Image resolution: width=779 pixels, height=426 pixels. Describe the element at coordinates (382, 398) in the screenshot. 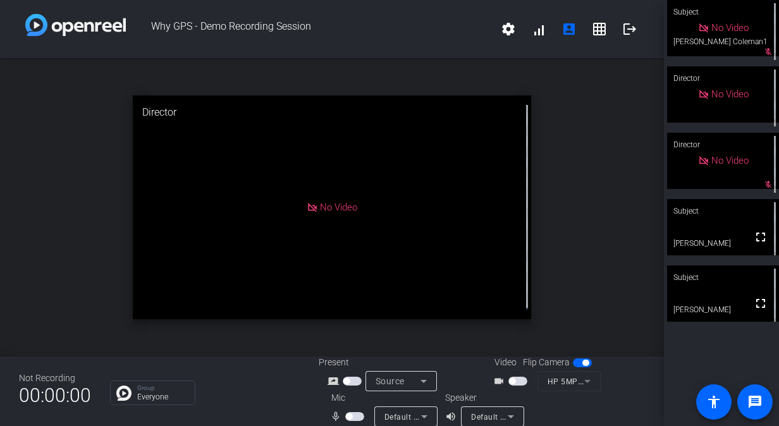

I see `div: Mic` at that location.